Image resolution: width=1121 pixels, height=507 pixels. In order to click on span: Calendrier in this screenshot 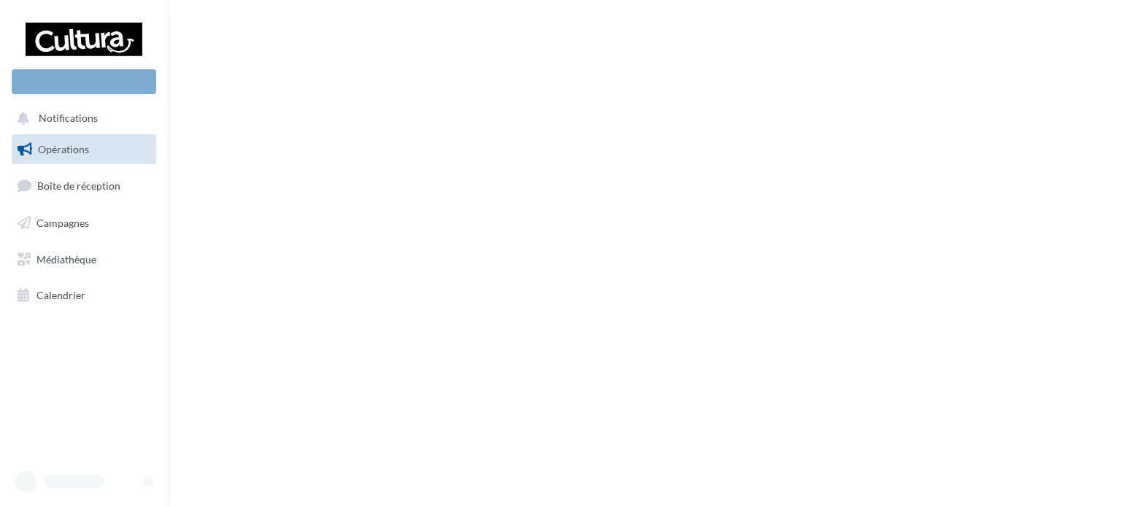, I will do `click(61, 295)`.